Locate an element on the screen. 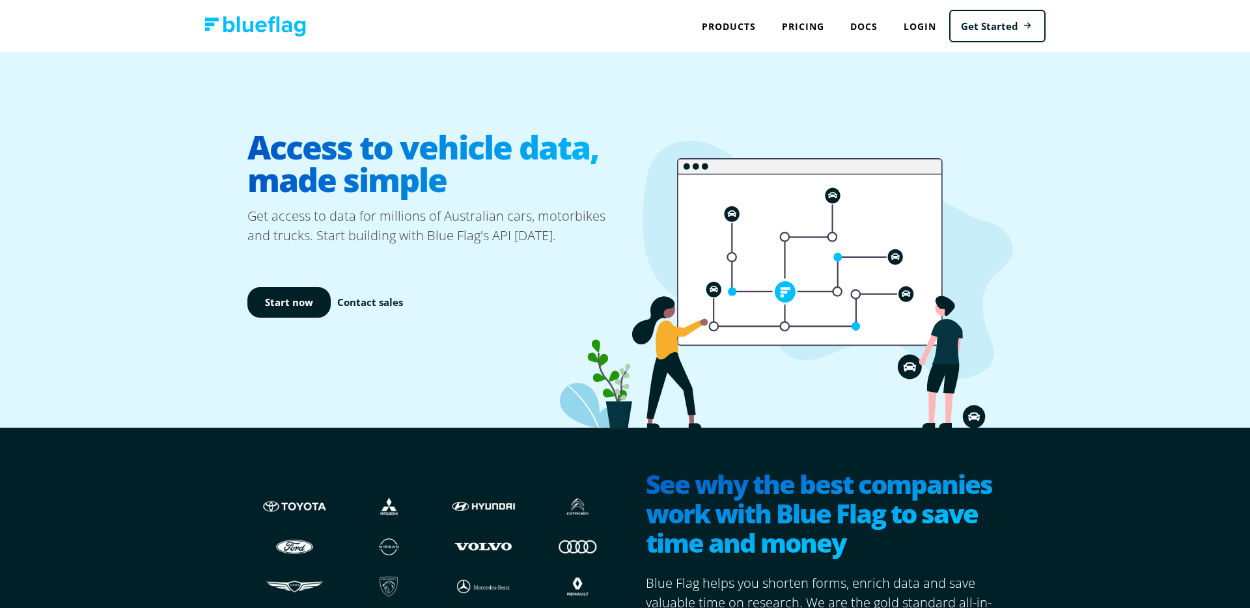  div: Products is located at coordinates (728, 26).